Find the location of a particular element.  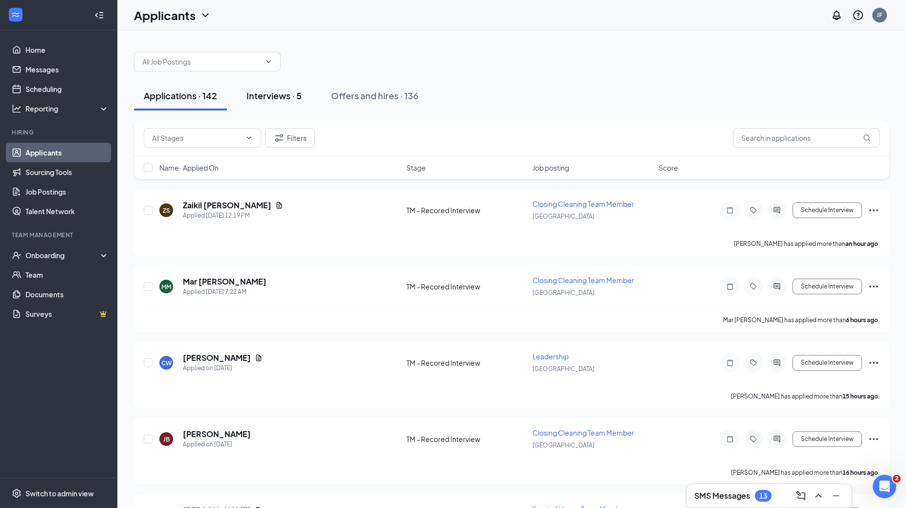

svg: Settings is located at coordinates (17, 493).